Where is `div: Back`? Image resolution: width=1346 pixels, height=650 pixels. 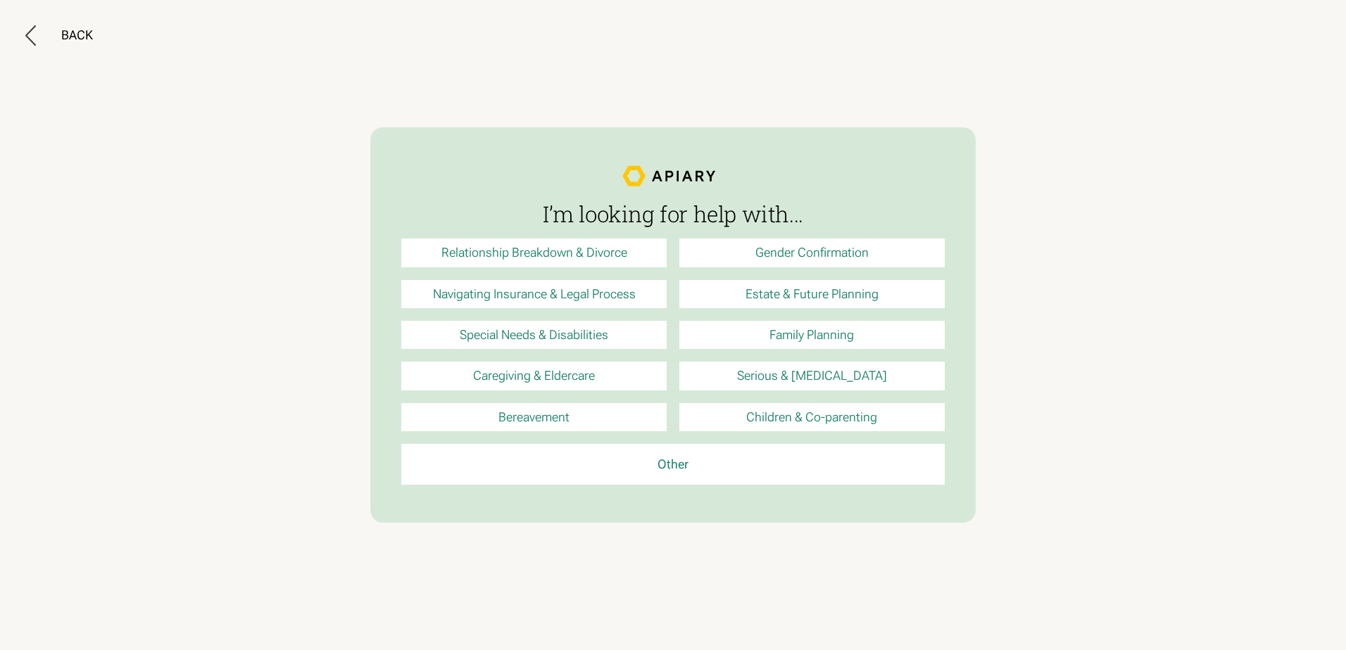
div: Back is located at coordinates (77, 35).